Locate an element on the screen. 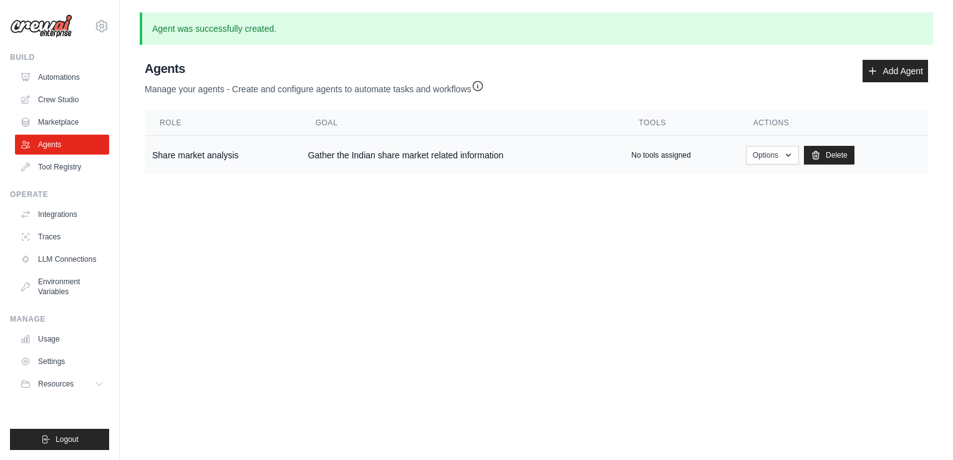  th: Goal is located at coordinates (462, 123).